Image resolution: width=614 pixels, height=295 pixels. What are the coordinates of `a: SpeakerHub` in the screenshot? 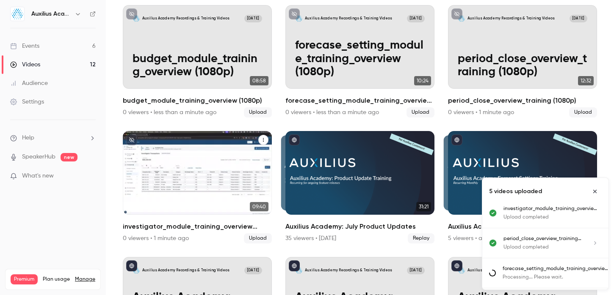 It's located at (39, 157).